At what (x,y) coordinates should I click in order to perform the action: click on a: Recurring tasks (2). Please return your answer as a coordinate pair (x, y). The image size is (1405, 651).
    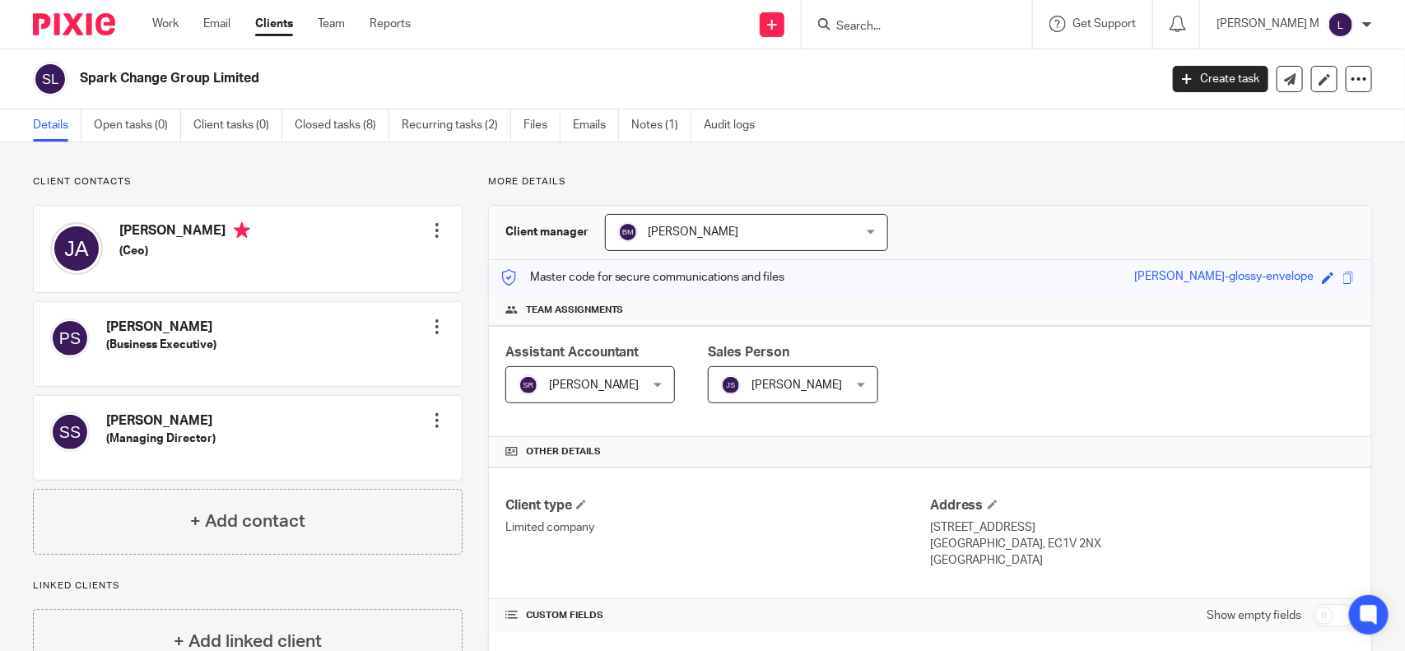
    Looking at the image, I should click on (456, 125).